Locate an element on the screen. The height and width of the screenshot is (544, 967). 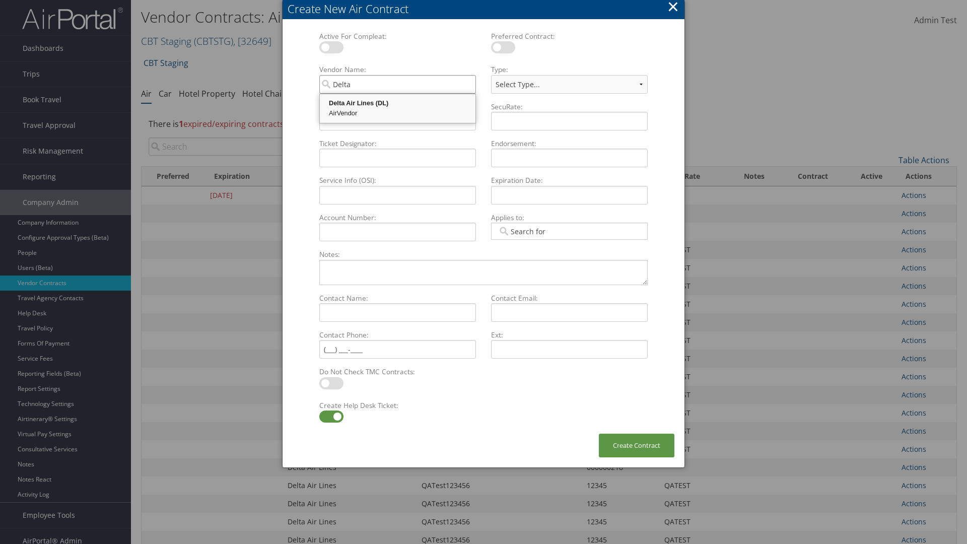
input: Endorsement: is located at coordinates (569, 158).